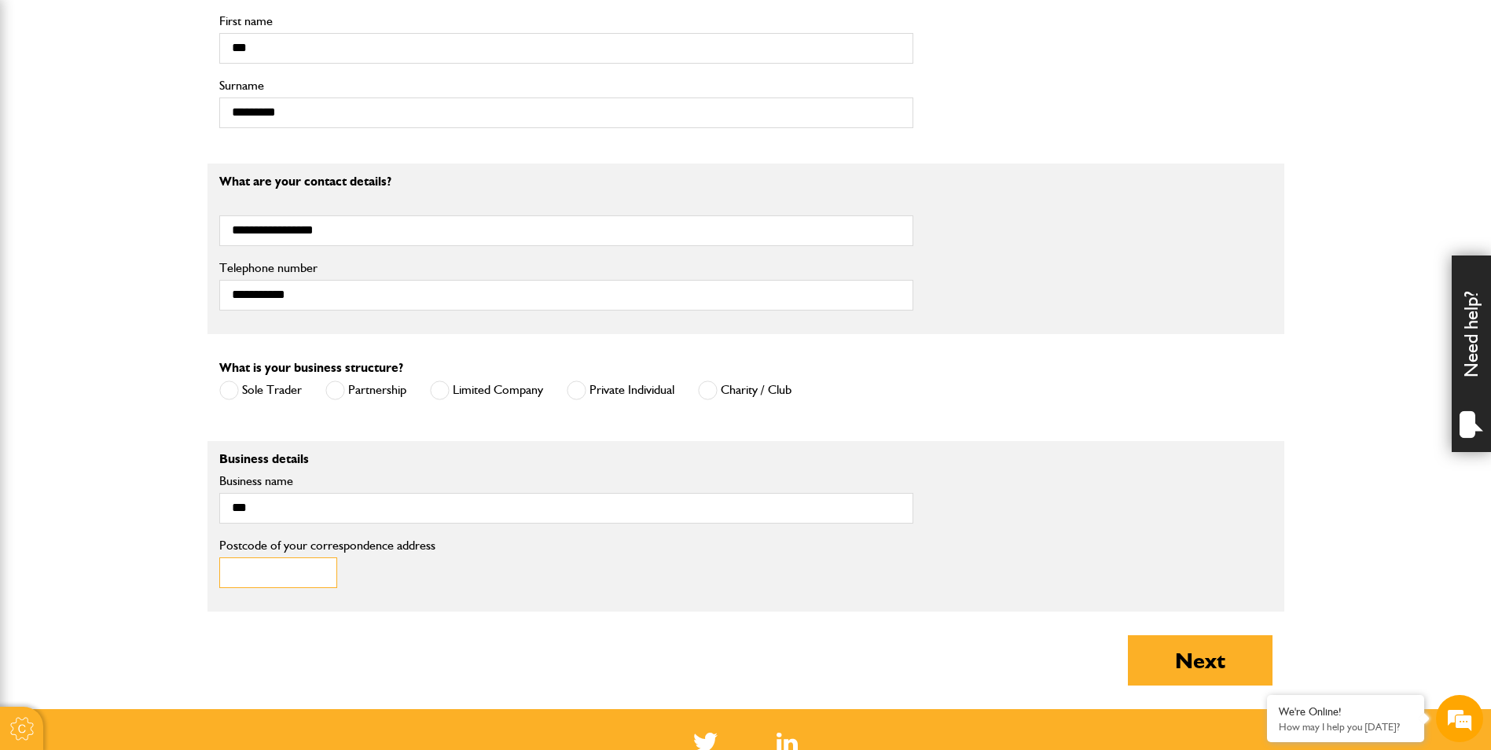 Image resolution: width=1491 pixels, height=750 pixels. Describe the element at coordinates (339, 545) in the screenshot. I see `label: Postcode of your correspondence address` at that location.